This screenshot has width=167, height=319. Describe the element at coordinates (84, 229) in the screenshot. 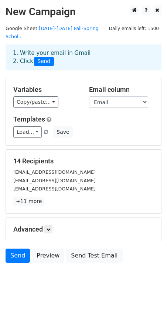

I see `h5: Advanced` at that location.